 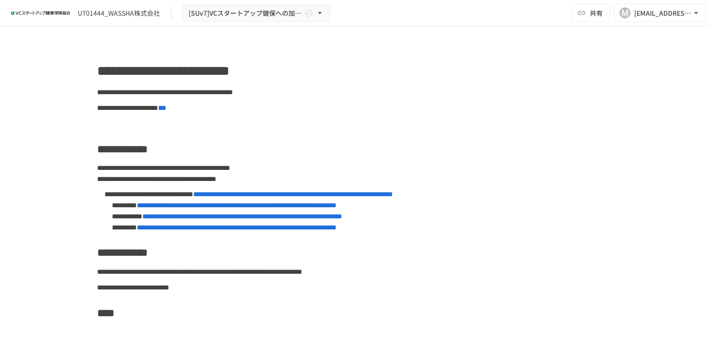 What do you see at coordinates (590, 13) in the screenshot?
I see `button: 共有` at bounding box center [590, 13].